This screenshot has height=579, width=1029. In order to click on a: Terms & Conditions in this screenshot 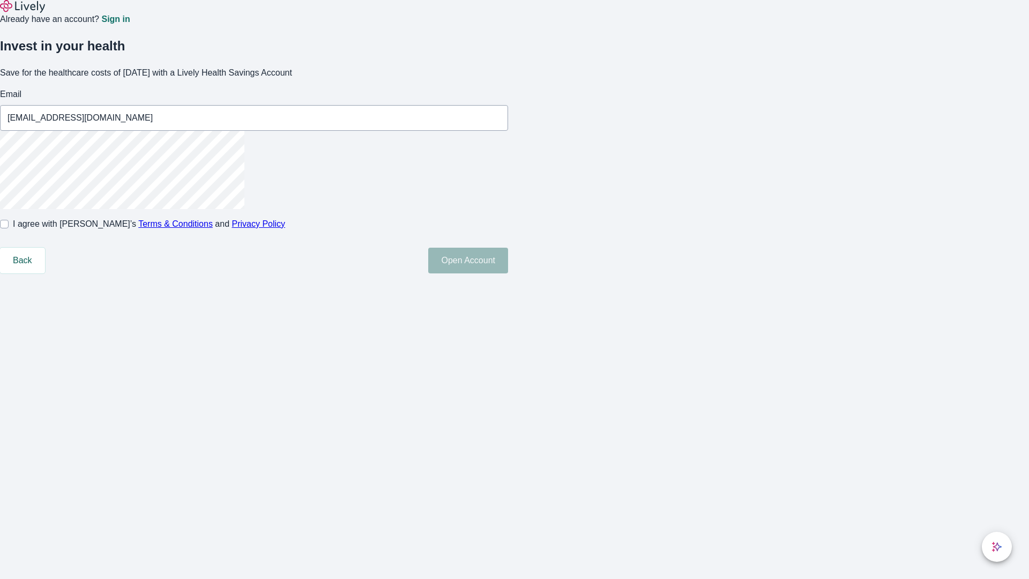, I will do `click(175, 224)`.